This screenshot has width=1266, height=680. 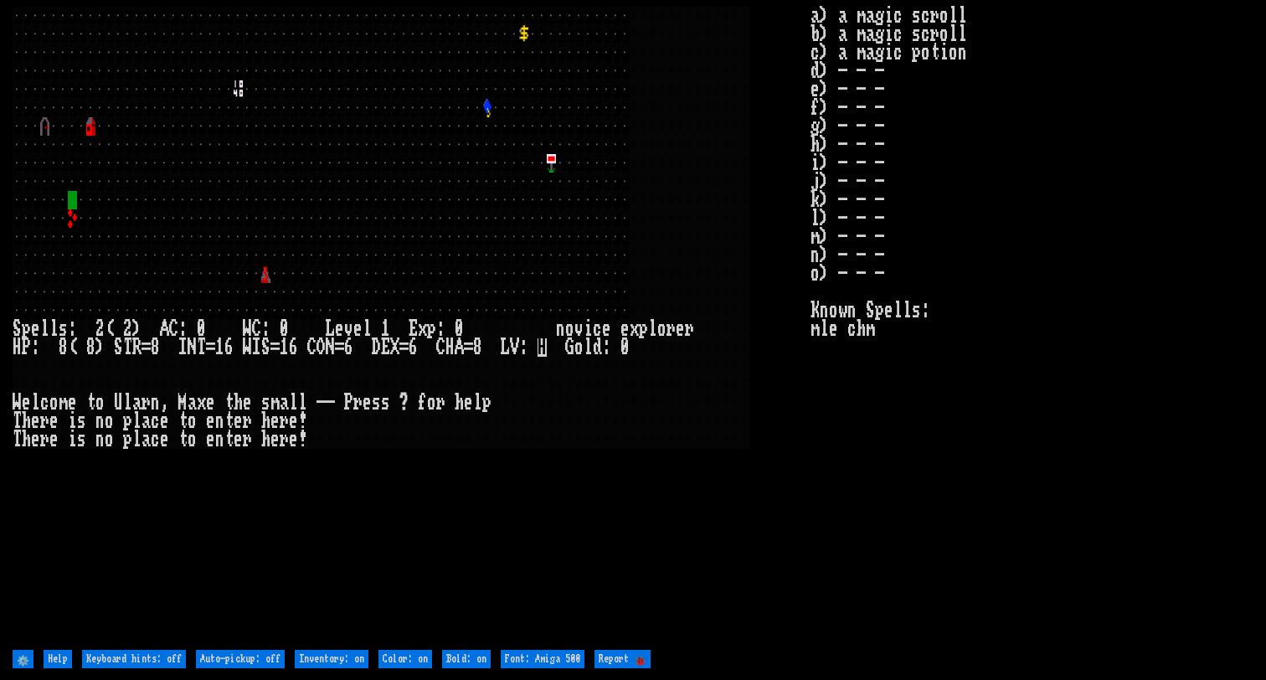 What do you see at coordinates (17, 403) in the screenshot?
I see `div: W` at bounding box center [17, 403].